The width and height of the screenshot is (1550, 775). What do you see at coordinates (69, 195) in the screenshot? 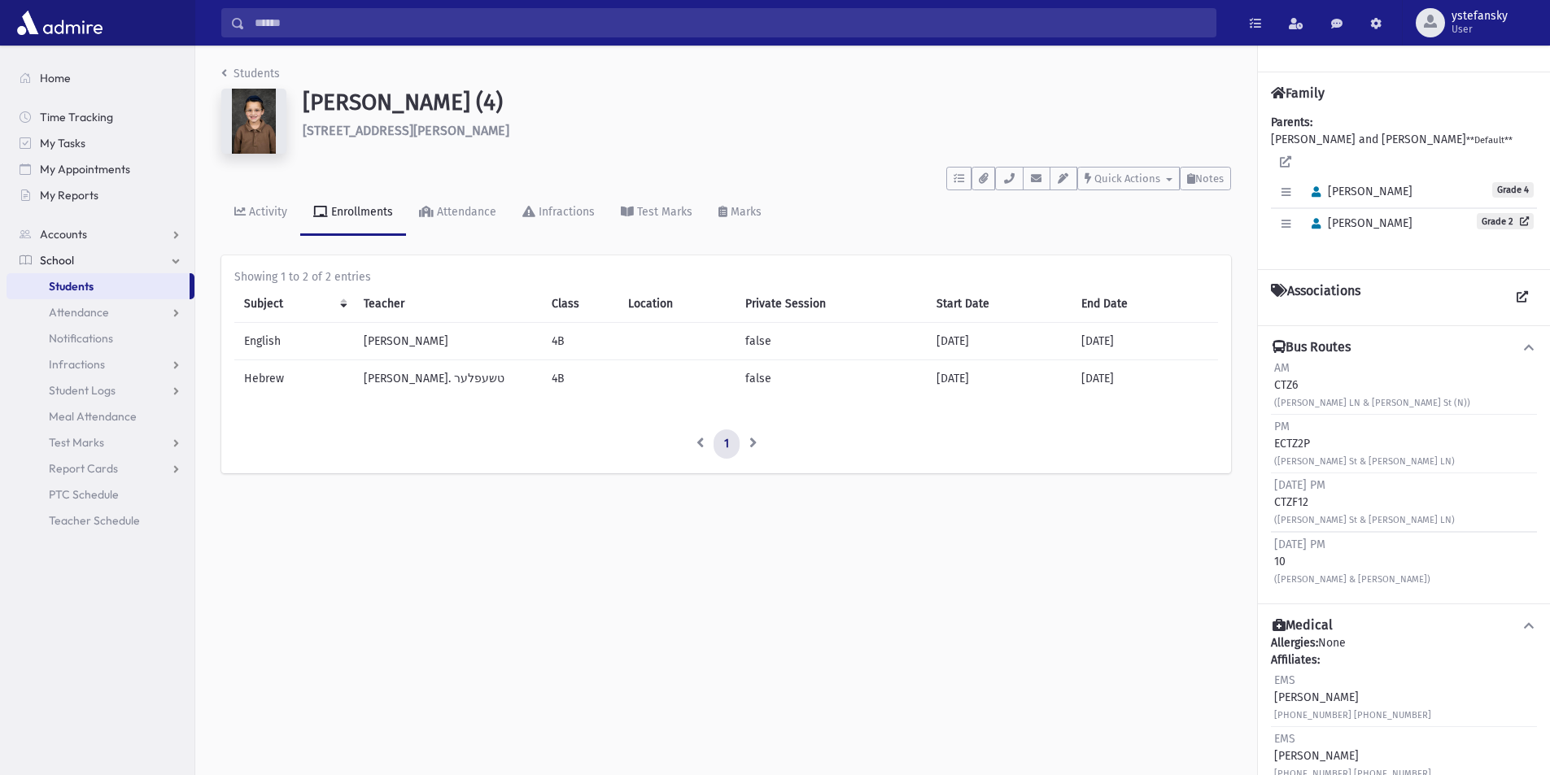
I see `span: My Reports` at bounding box center [69, 195].